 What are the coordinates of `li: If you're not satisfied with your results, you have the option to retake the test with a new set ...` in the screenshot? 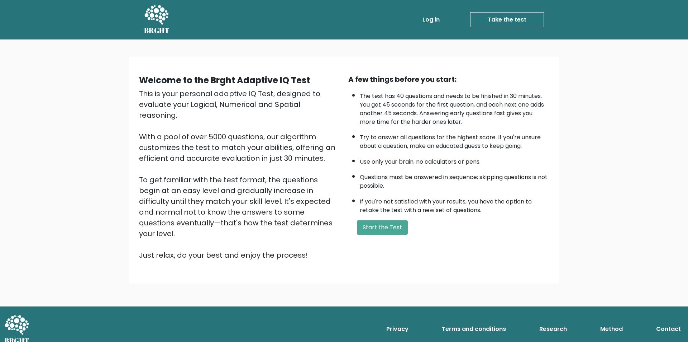 It's located at (454, 204).